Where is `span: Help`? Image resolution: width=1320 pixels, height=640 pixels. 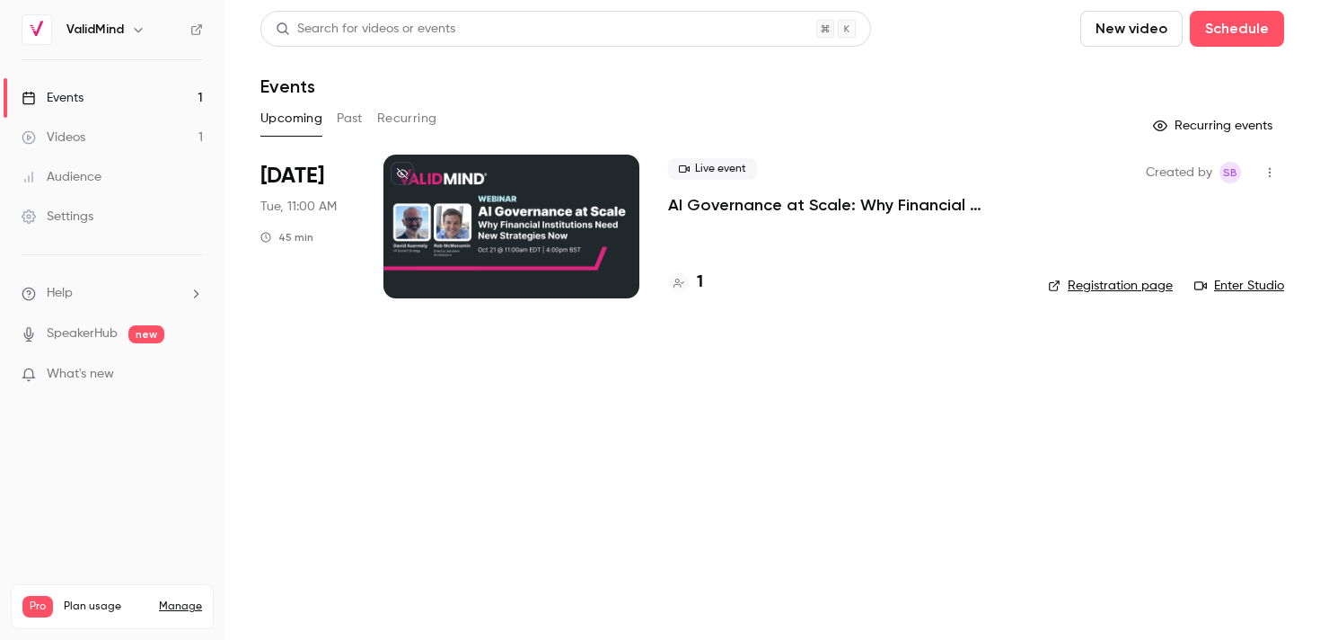
span: Help is located at coordinates (59, 293).